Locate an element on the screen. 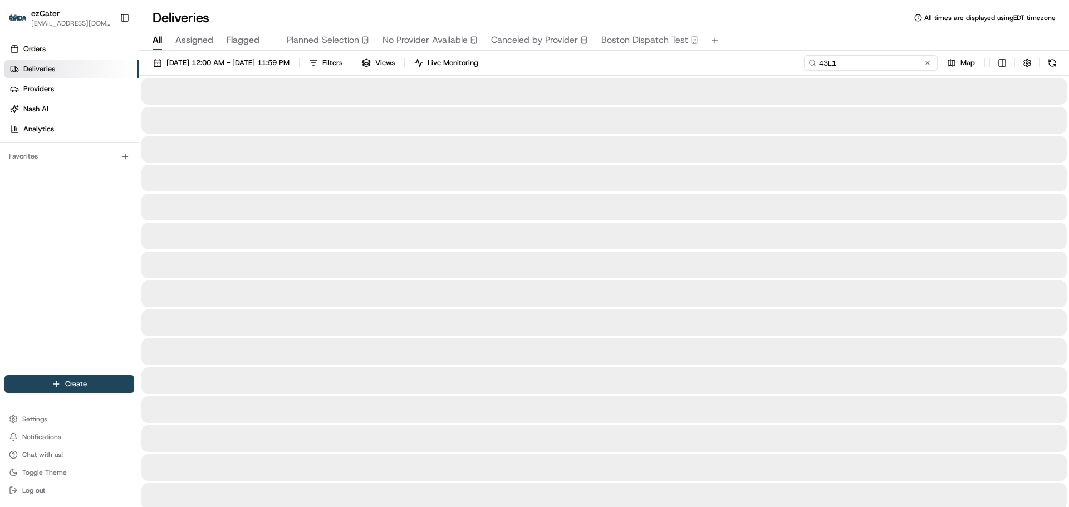 The height and width of the screenshot is (507, 1069). p: Welcome 👋 is located at coordinates (107, 53).